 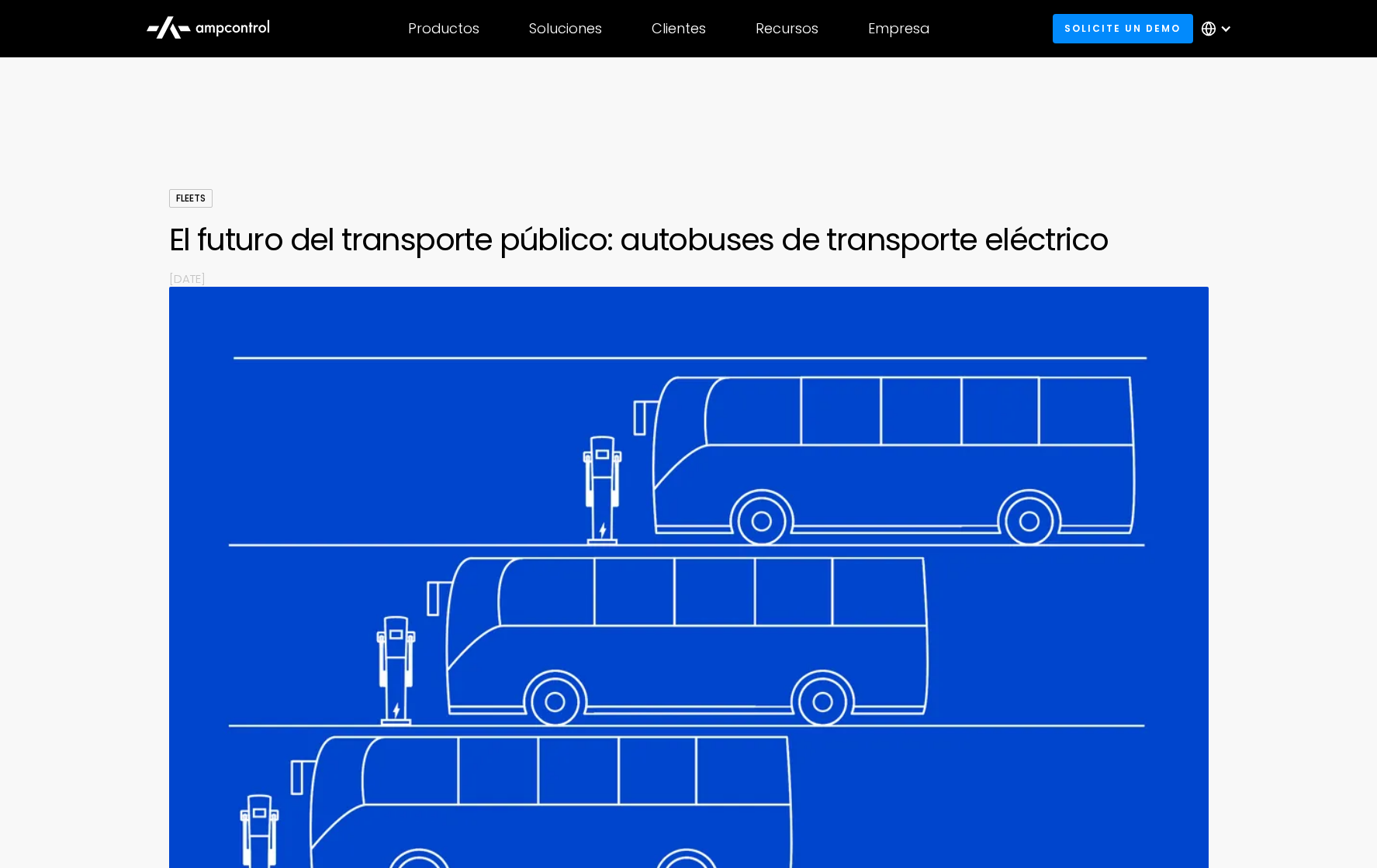 What do you see at coordinates (1123, 28) in the screenshot?
I see `a: Solicite un demo` at bounding box center [1123, 28].